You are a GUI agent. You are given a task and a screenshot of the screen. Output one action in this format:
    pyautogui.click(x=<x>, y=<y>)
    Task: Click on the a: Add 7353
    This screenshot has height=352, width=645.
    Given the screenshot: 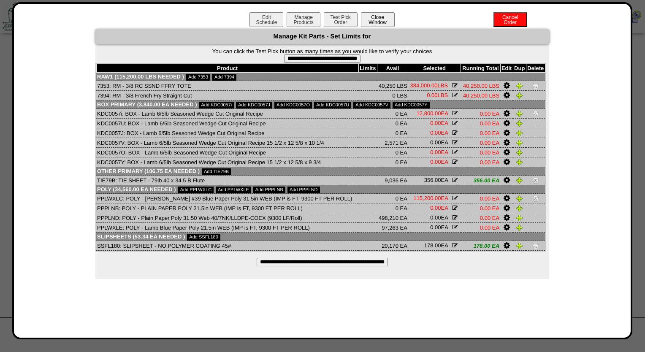 What is the action you would take?
    pyautogui.click(x=198, y=77)
    